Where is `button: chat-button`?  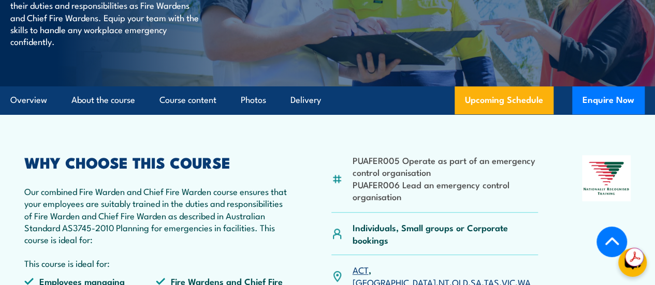
button: chat-button is located at coordinates (632, 262).